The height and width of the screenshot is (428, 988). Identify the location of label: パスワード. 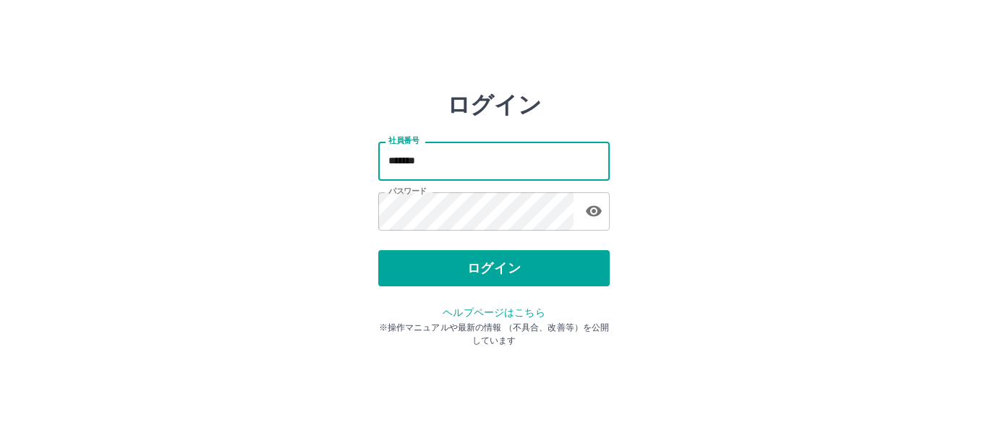
(407, 191).